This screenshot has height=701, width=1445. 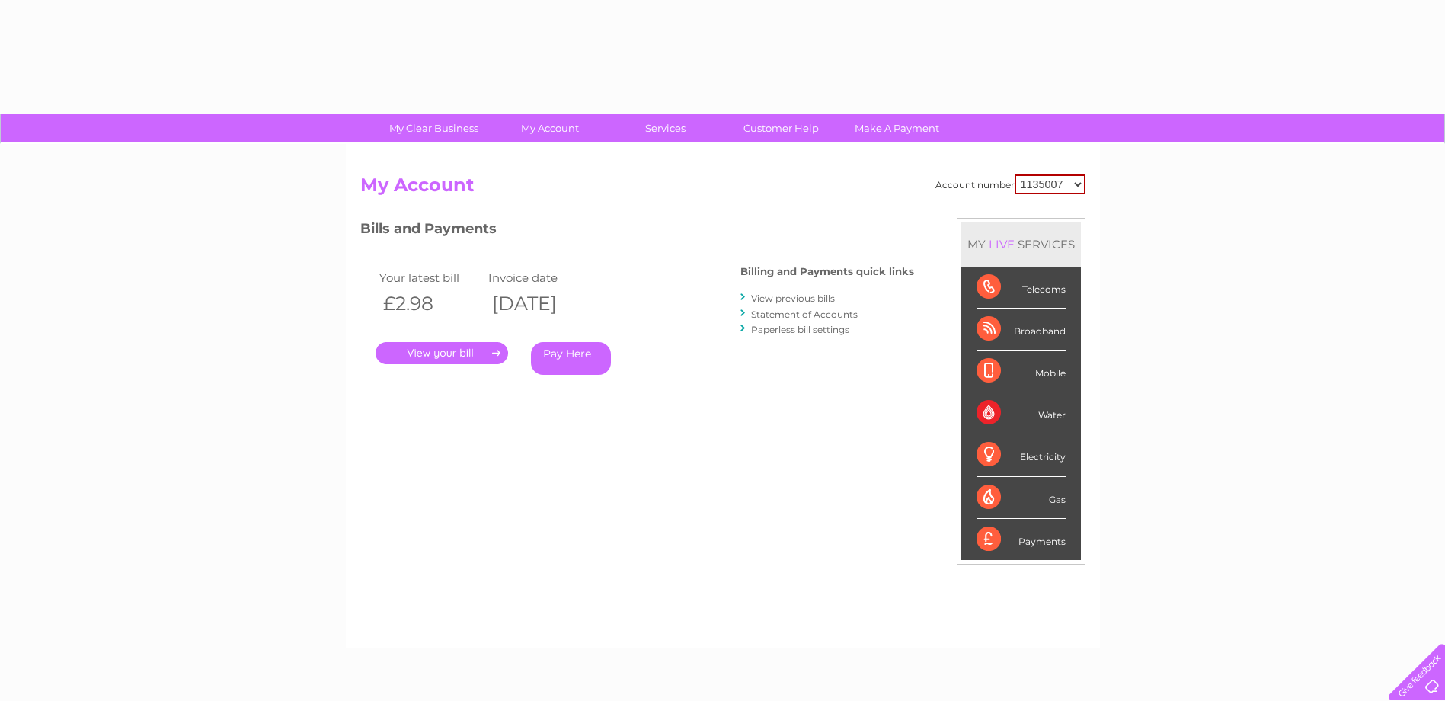 I want to click on a: Customer Help, so click(x=781, y=128).